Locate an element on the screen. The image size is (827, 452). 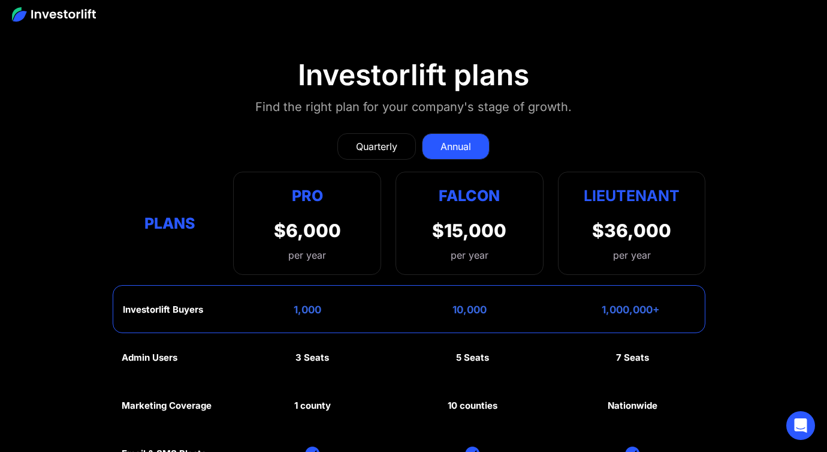
div: Plans is located at coordinates (170, 222).